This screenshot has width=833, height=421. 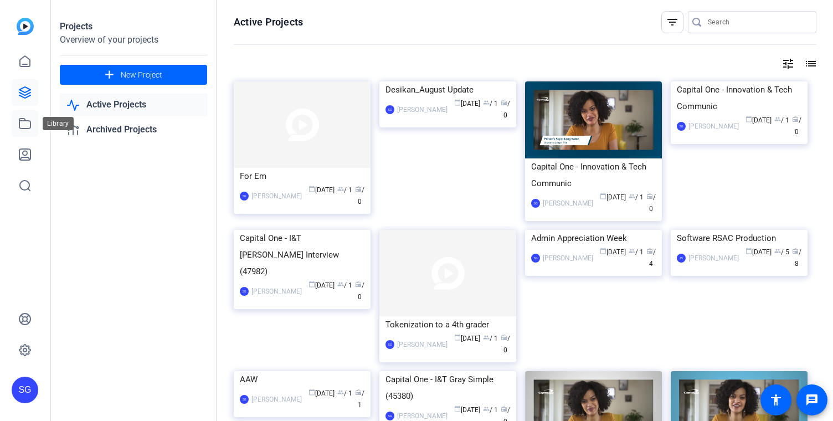 I want to click on div: Desikan_August Update, so click(x=448, y=90).